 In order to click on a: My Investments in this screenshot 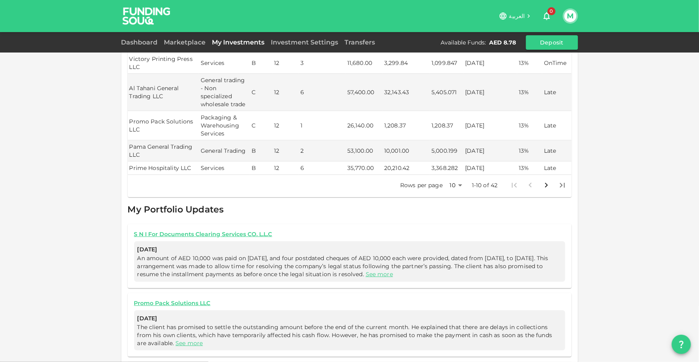, I will do `click(238, 42)`.